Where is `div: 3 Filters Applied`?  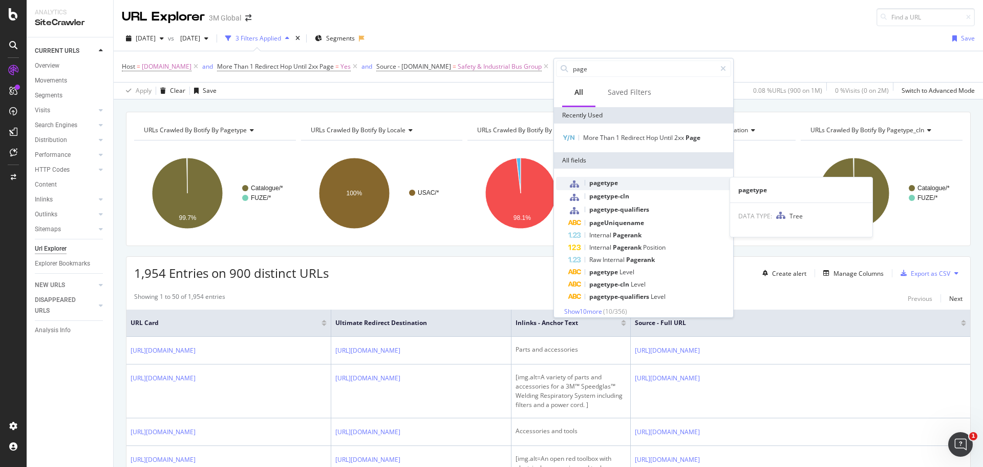 div: 3 Filters Applied is located at coordinates (258, 38).